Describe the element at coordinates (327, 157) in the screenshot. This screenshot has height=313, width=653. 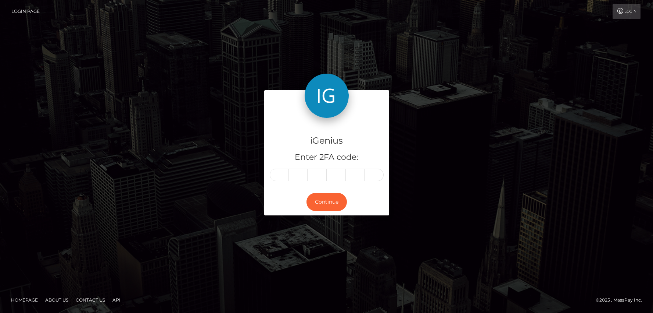
I see `h5: Enter 2FA code:` at that location.